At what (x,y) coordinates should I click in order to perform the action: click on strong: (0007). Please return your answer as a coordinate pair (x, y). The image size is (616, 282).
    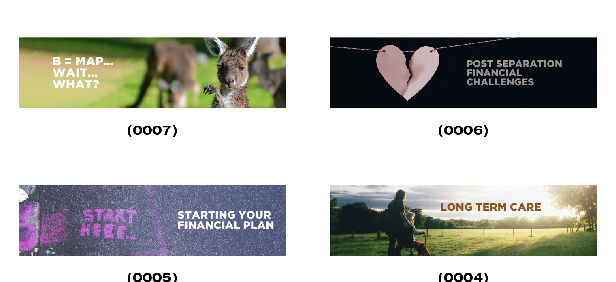
    Looking at the image, I should click on (152, 130).